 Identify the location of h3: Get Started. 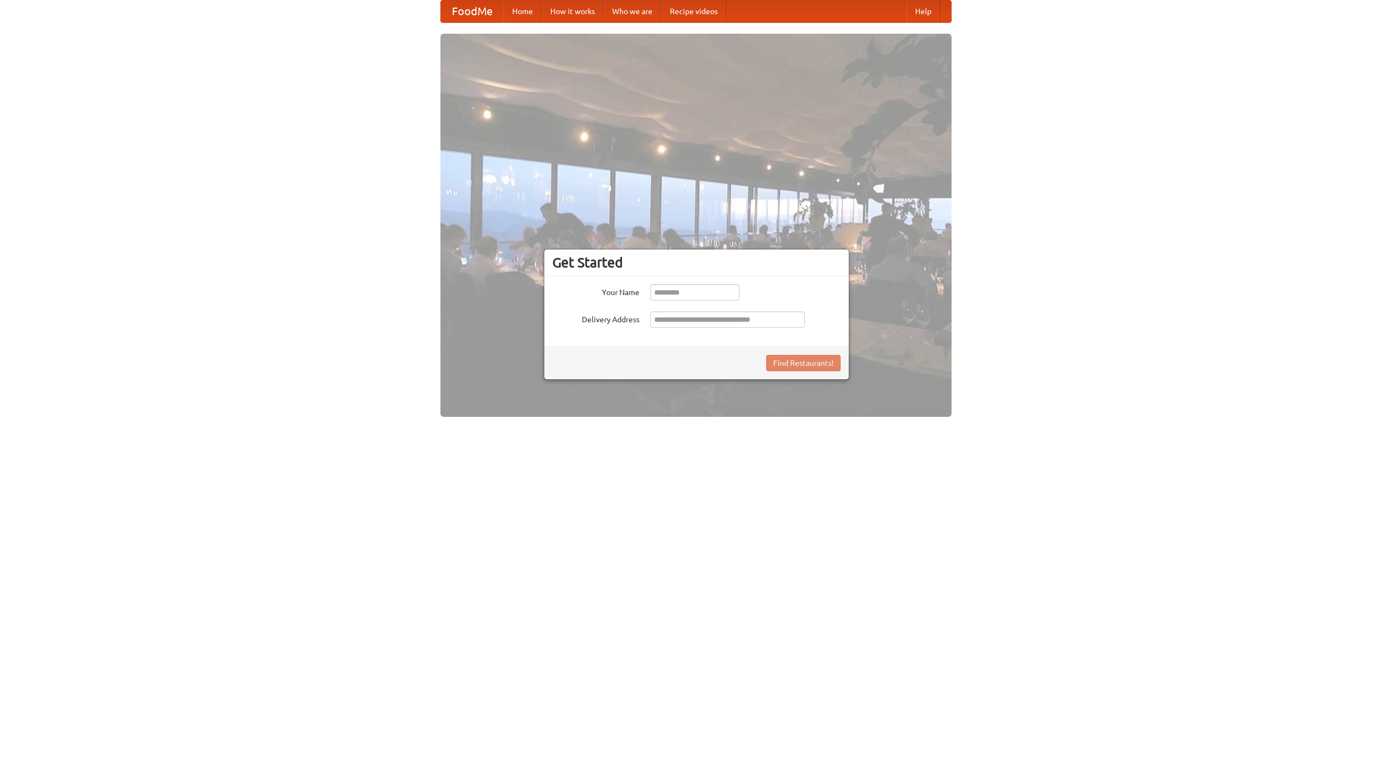
(697, 263).